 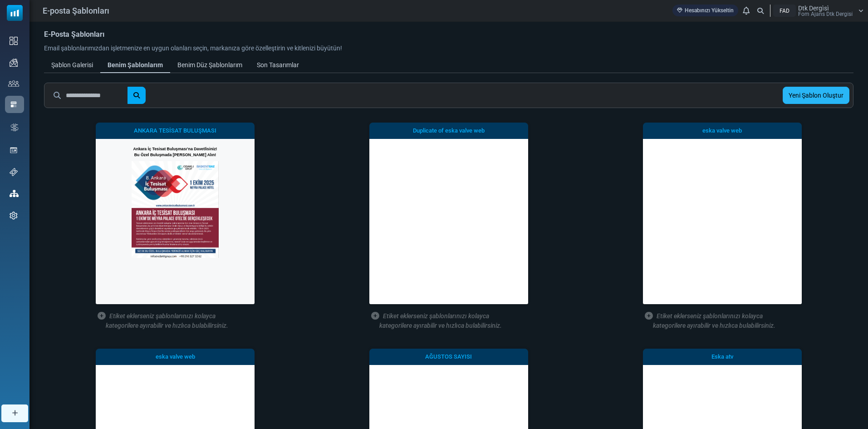 What do you see at coordinates (72, 65) in the screenshot?
I see `div: Şablon Galerisi` at bounding box center [72, 65].